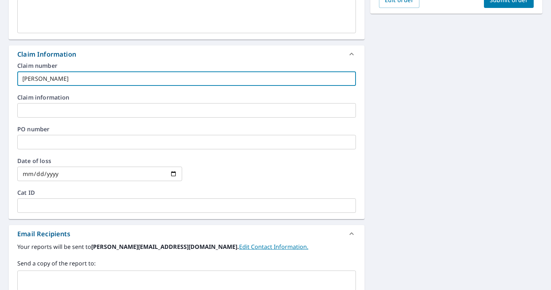  Describe the element at coordinates (186, 263) in the screenshot. I see `label: Send a copy of the report to:` at that location.